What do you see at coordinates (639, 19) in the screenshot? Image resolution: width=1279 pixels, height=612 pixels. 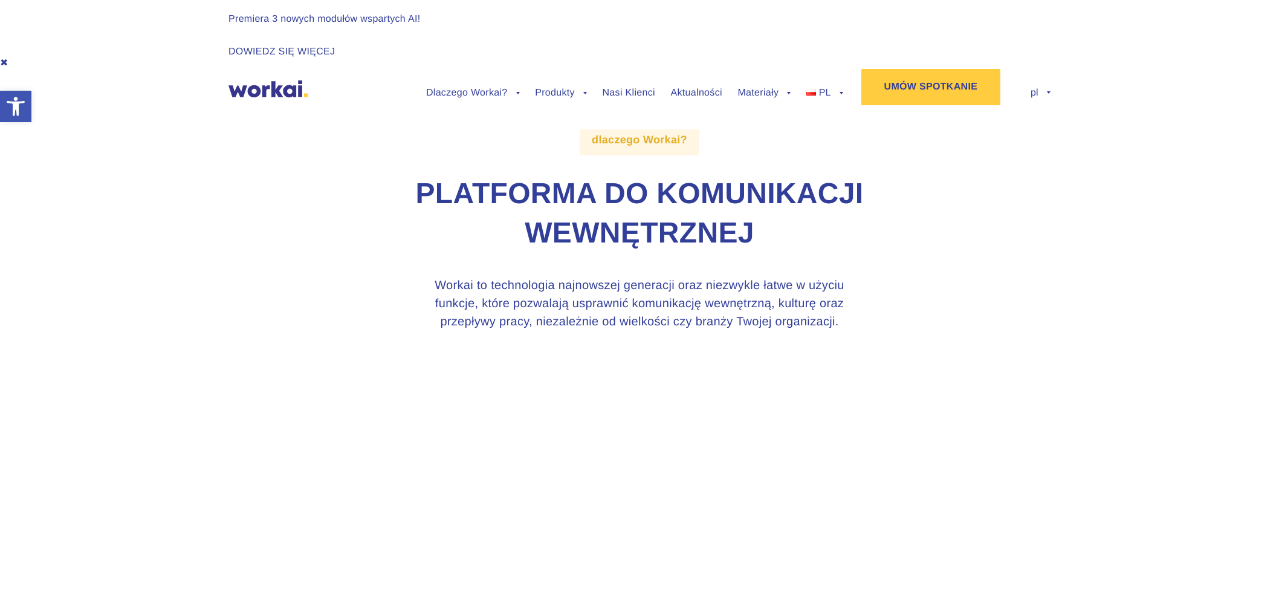 I see `p: Premiera 3 nowych modułów wspartych AI!` at bounding box center [639, 19].